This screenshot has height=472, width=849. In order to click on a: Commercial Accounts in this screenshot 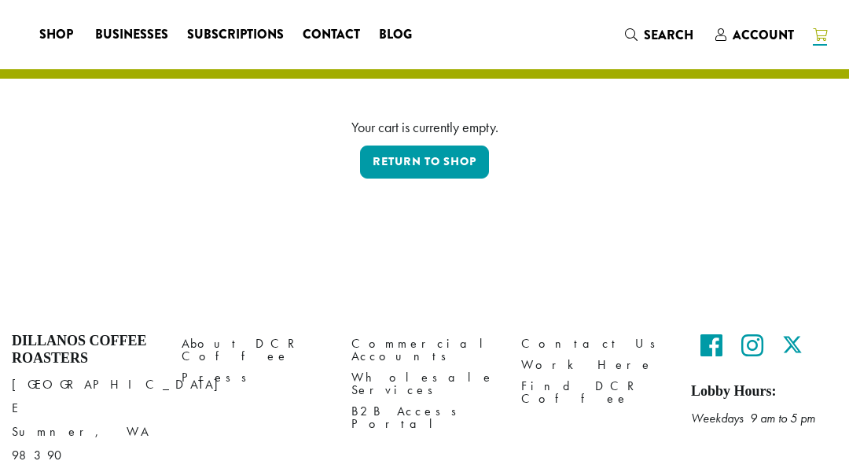, I will do `click(424, 349)`.